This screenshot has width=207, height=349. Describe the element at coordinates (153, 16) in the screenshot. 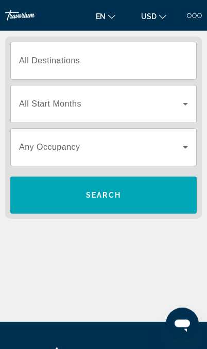

I see `button: Change currency` at that location.